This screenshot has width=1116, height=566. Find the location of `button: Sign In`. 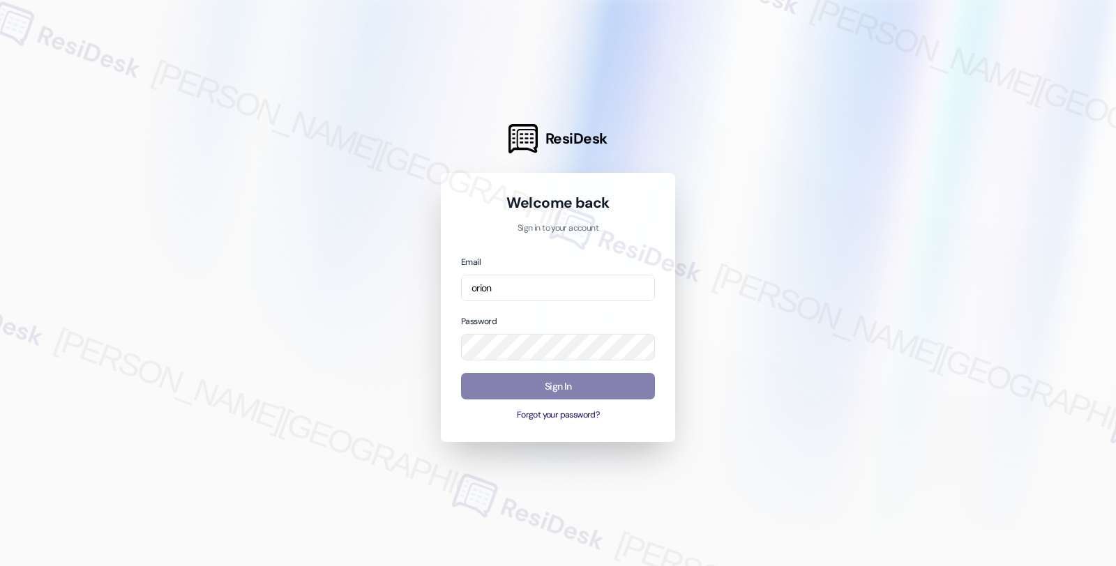

button: Sign In is located at coordinates (558, 386).